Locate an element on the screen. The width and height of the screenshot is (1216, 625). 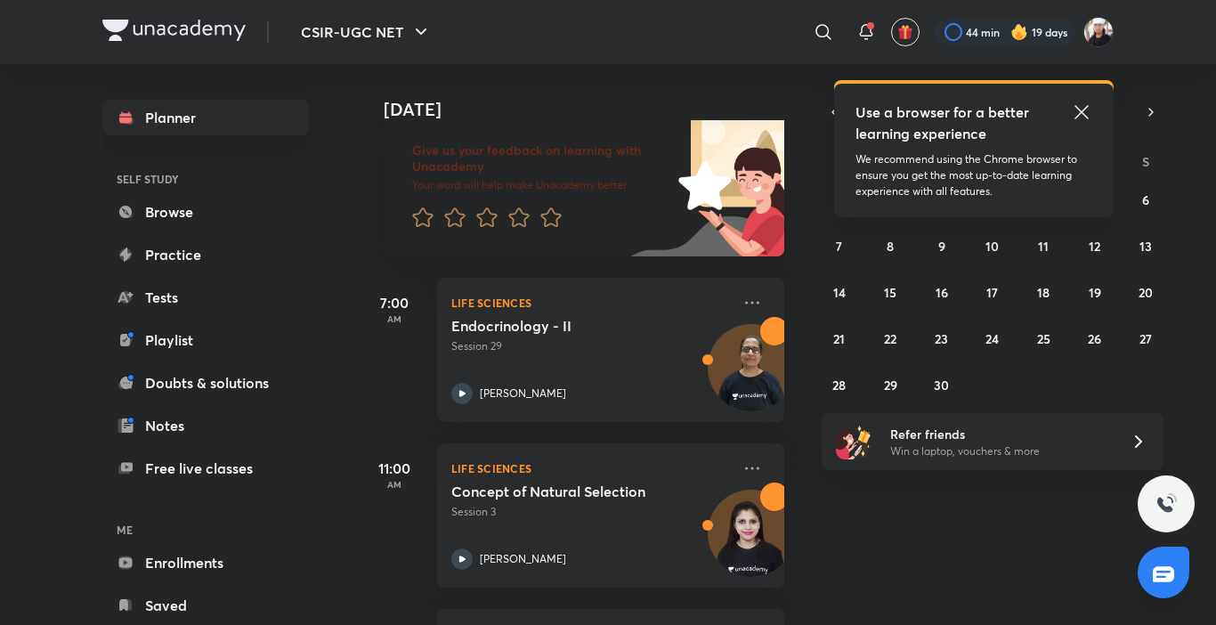
h5: Use a browser for a better learning experience is located at coordinates (944, 123).